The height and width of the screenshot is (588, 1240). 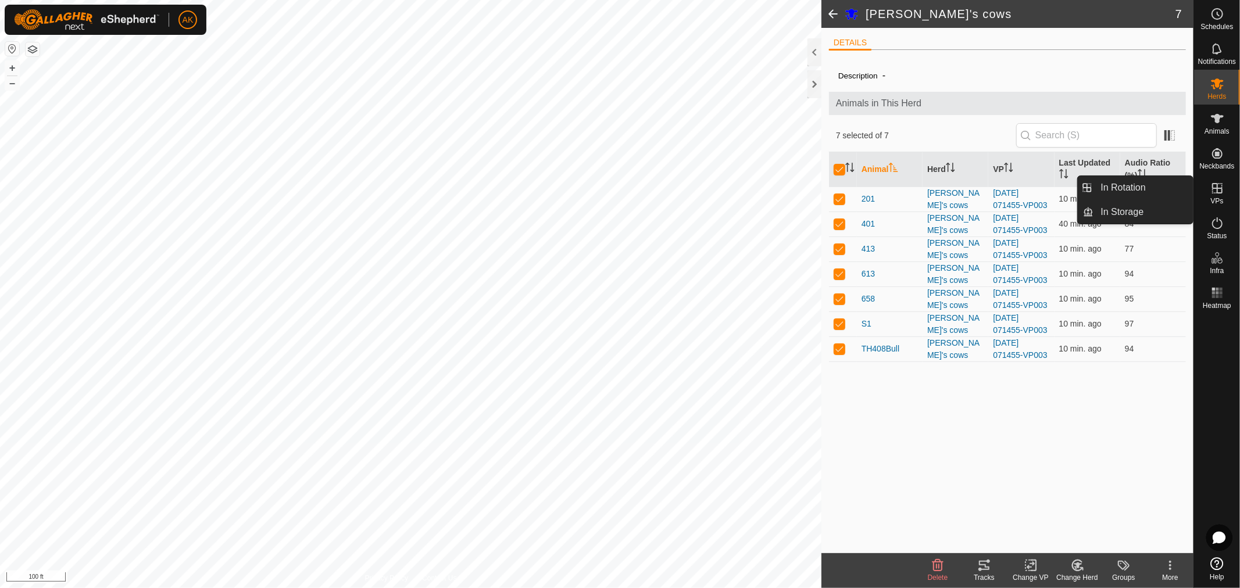 What do you see at coordinates (1216, 201) in the screenshot?
I see `span: VPs` at bounding box center [1216, 201].